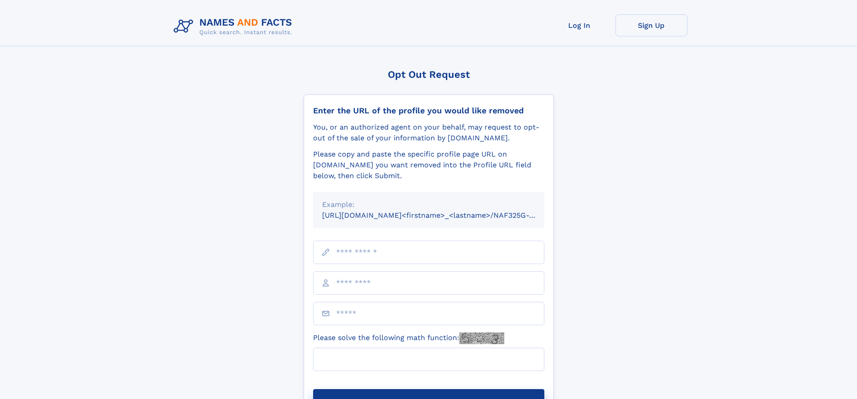 This screenshot has width=857, height=399. What do you see at coordinates (429, 205) in the screenshot?
I see `div: Example:` at bounding box center [429, 205].